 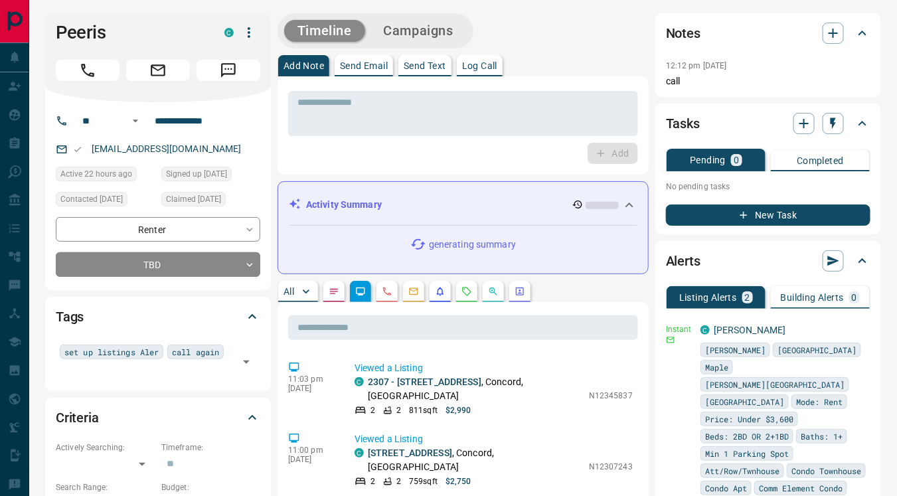 What do you see at coordinates (77, 418) in the screenshot?
I see `h2: Criteria` at bounding box center [77, 418].